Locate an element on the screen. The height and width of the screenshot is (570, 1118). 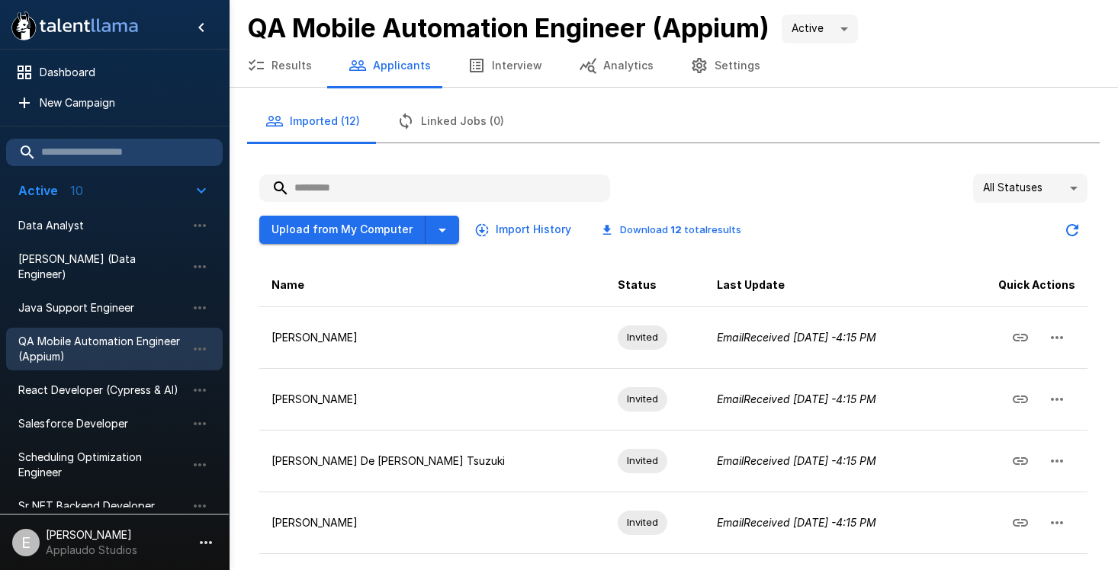
button: Applicants is located at coordinates (390, 66).